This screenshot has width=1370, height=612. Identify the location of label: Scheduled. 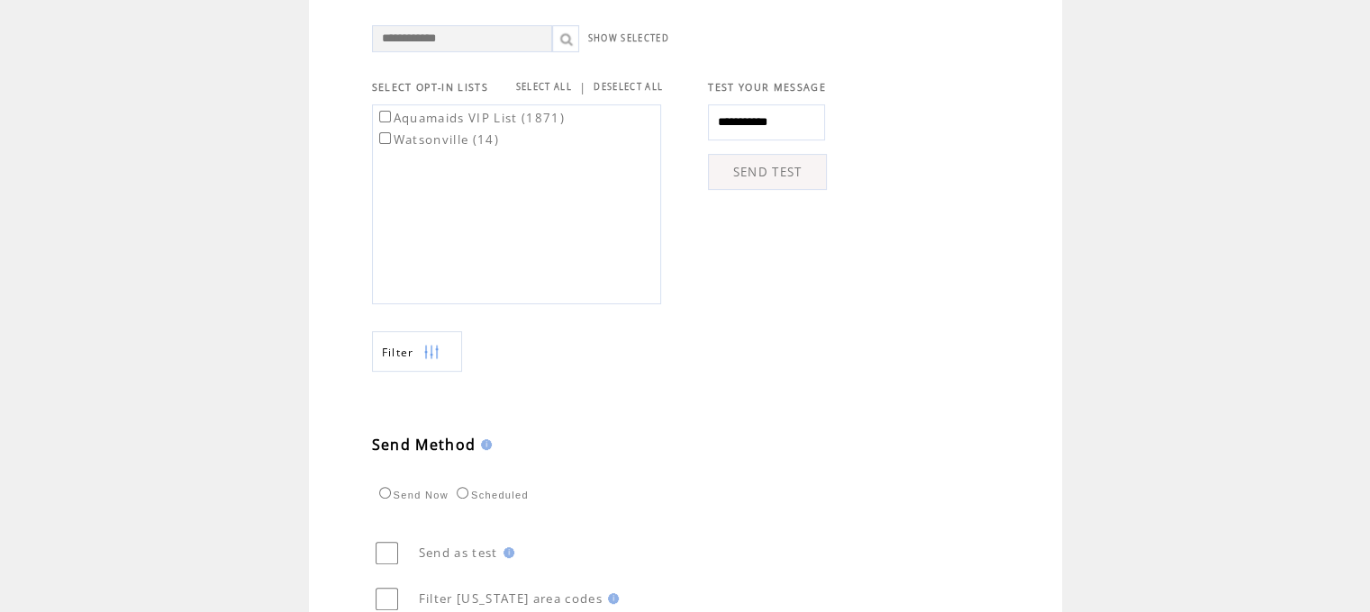
(490, 495).